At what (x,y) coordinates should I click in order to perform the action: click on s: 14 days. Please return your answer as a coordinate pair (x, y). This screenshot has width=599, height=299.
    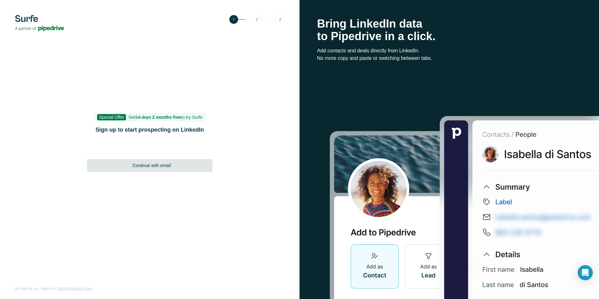
    Looking at the image, I should click on (143, 117).